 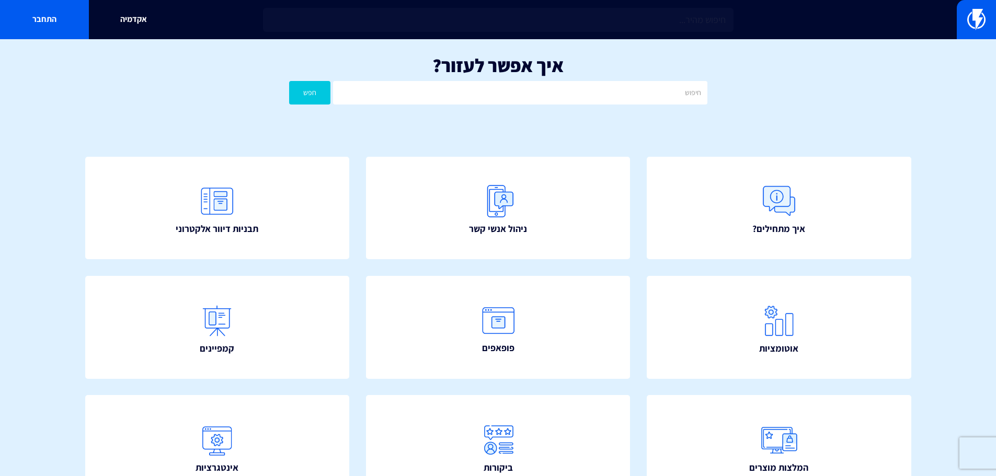 I want to click on h1: איך אפשר לעזור?, so click(x=498, y=65).